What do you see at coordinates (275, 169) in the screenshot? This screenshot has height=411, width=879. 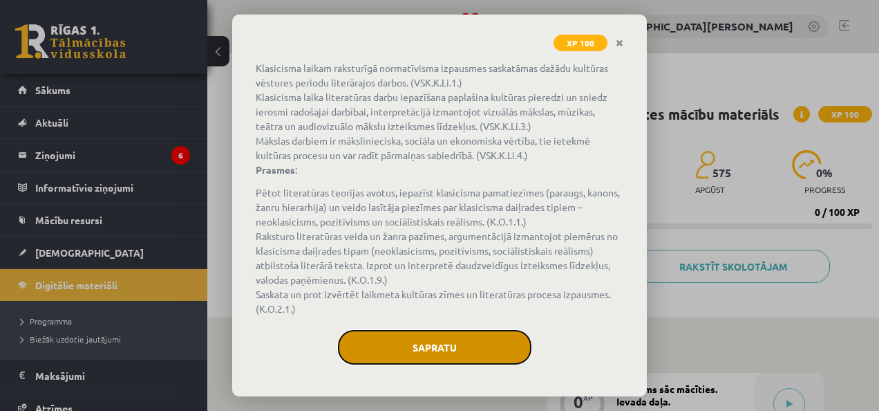 I see `strong: Prasmes` at bounding box center [275, 169].